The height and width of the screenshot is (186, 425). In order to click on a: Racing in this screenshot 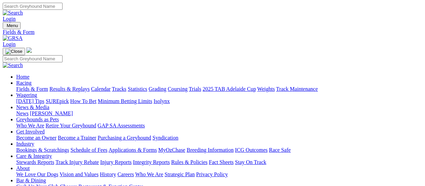, I will do `click(24, 83)`.